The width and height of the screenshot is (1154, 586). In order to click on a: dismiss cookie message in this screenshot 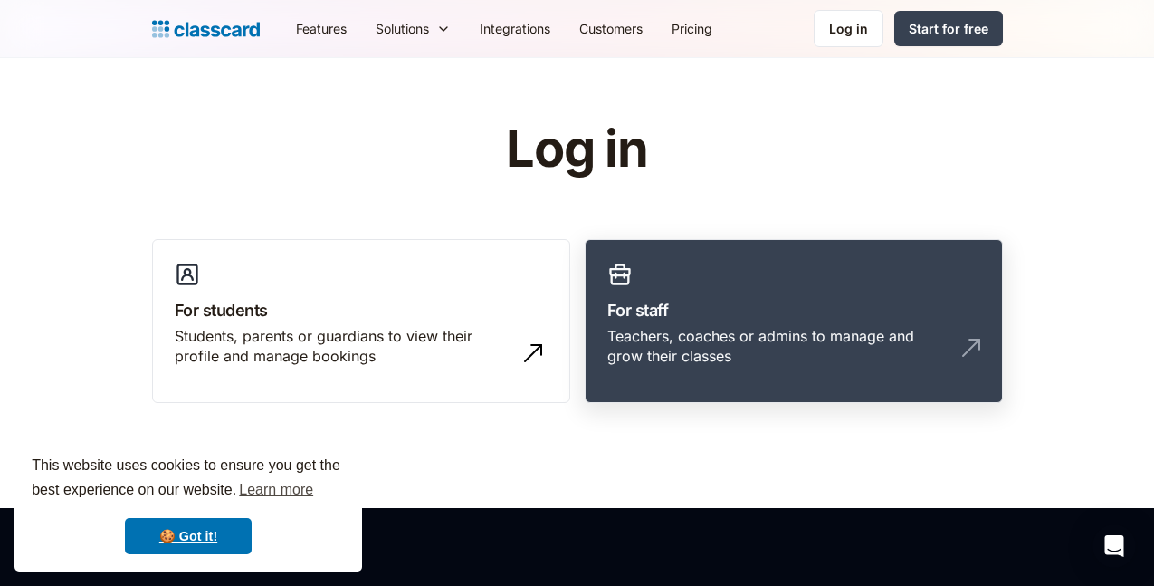, I will do `click(188, 536)`.